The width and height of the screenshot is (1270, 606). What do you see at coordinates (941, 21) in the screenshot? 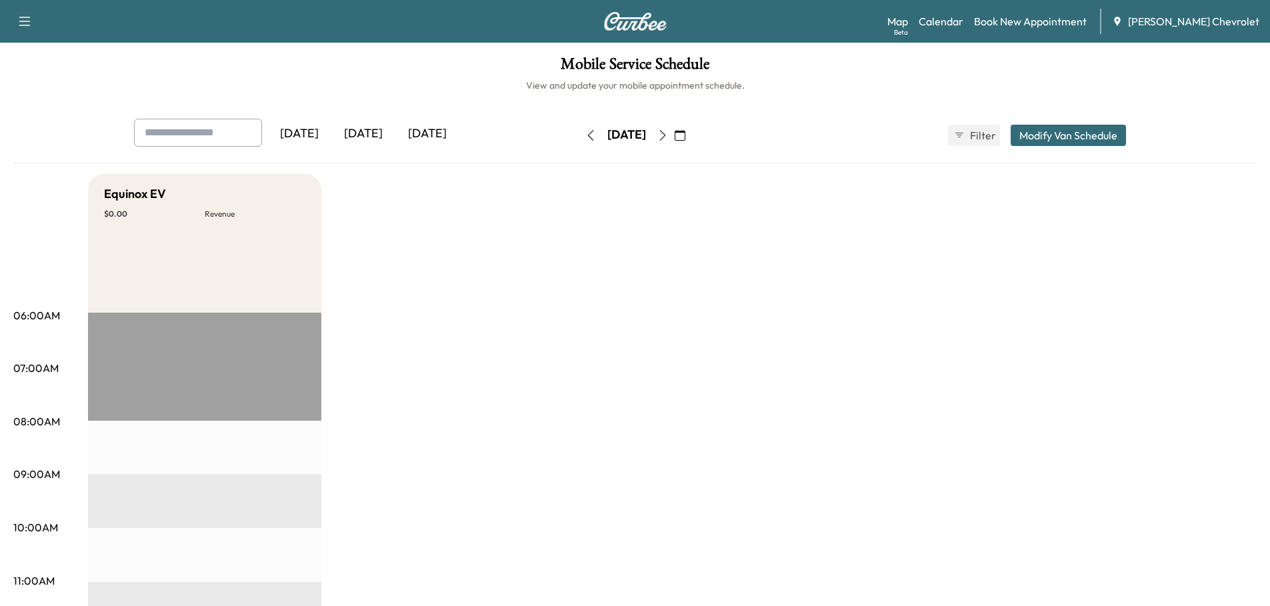
I see `a: Calendar` at bounding box center [941, 21].